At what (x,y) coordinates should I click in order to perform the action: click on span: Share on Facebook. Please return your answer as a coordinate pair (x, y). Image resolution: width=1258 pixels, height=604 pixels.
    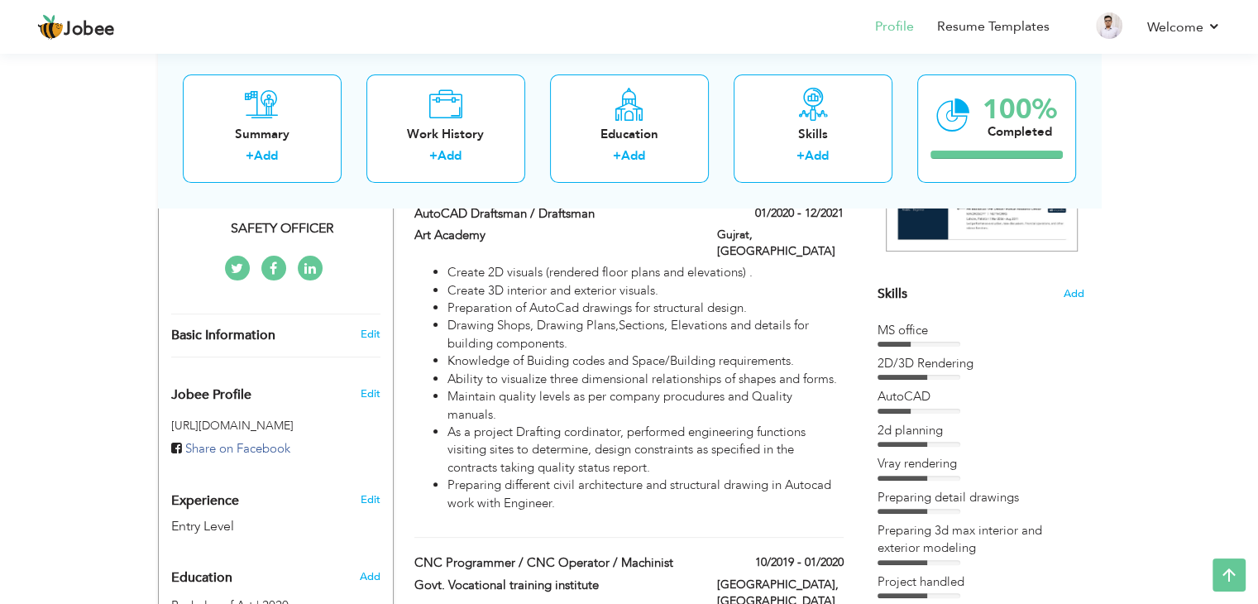
    Looking at the image, I should click on (237, 448).